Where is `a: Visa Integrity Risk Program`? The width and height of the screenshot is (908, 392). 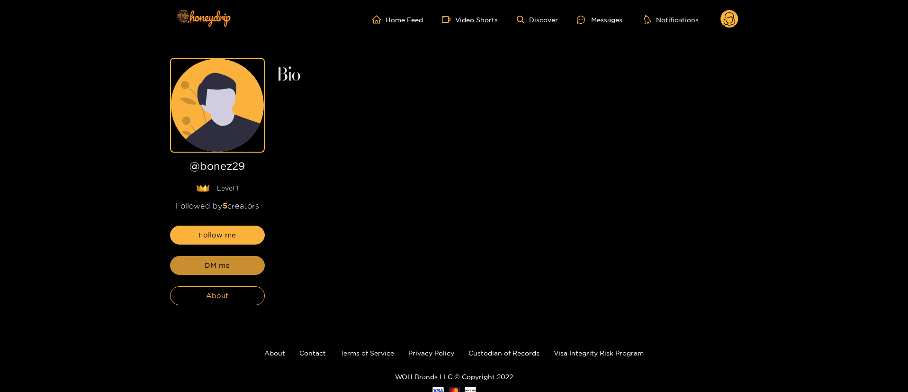 a: Visa Integrity Risk Program is located at coordinates (599, 352).